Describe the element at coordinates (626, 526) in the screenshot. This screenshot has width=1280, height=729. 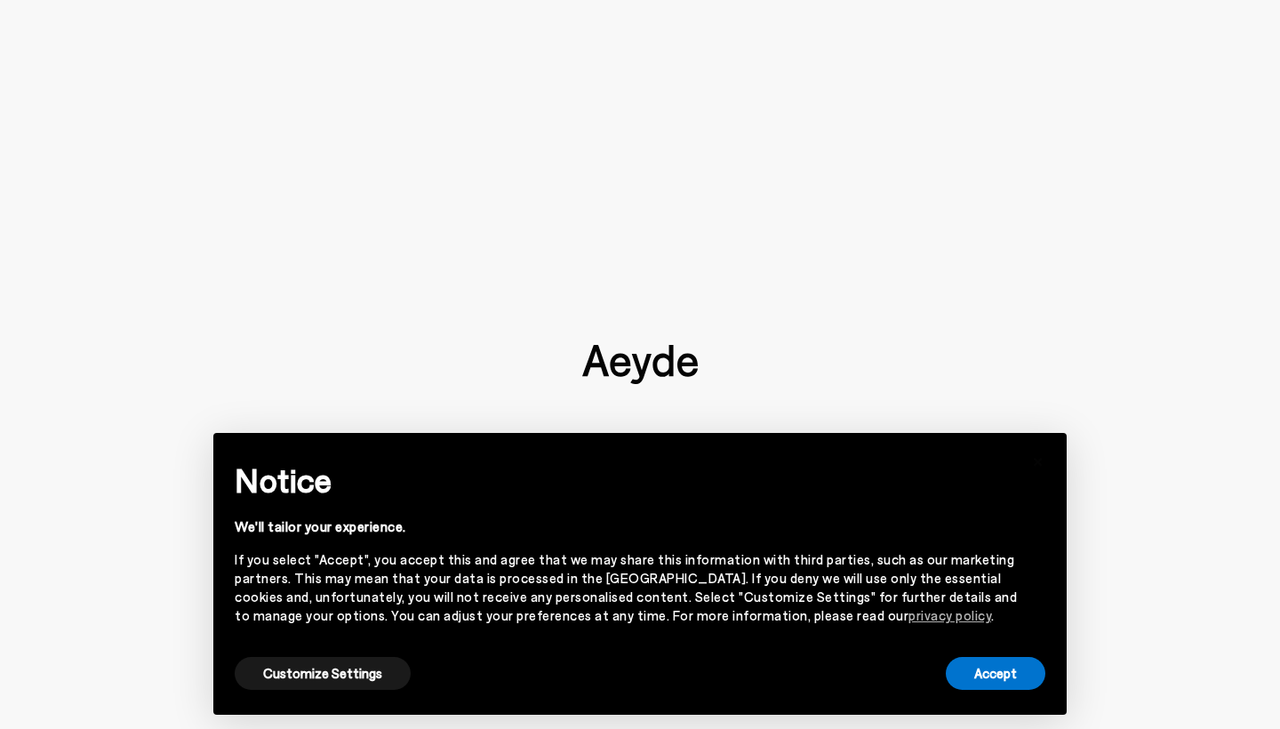
I see `div: We'll tailor your experience.` at that location.